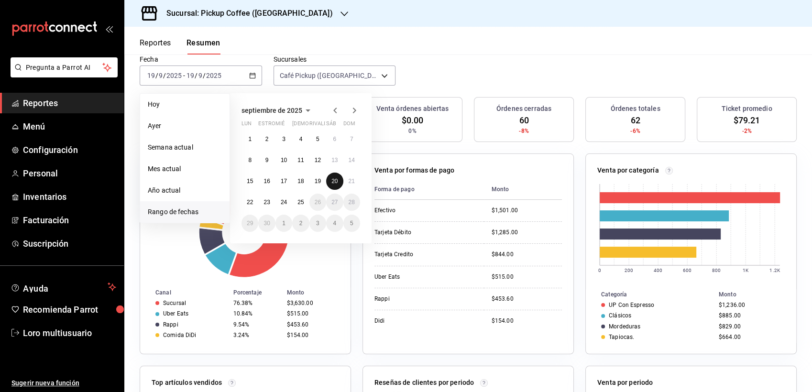 Image resolution: width=812 pixels, height=392 pixels. I want to click on div: $154.00, so click(311, 335).